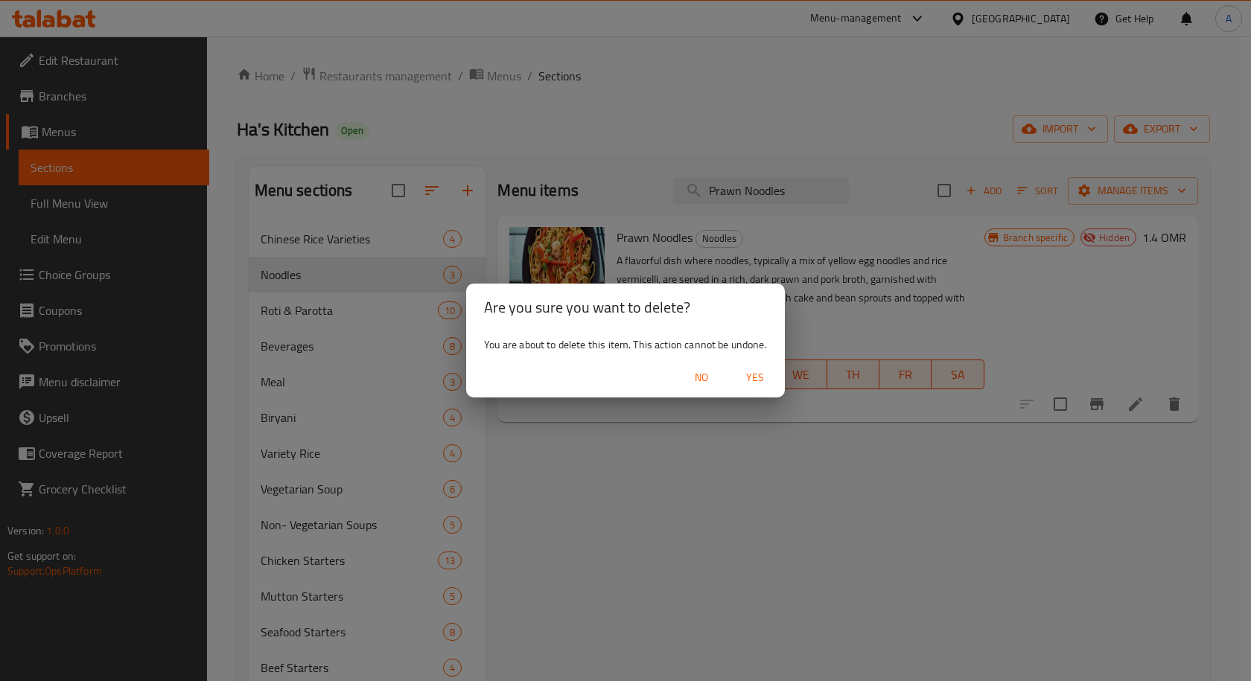  I want to click on div: You are about to delete this item. This action cannot be undone., so click(625, 345).